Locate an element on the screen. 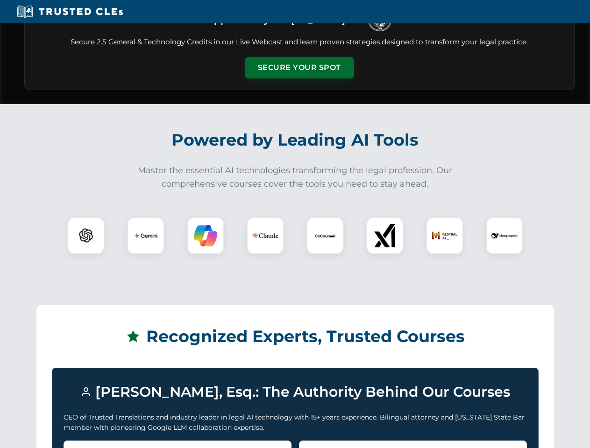 The height and width of the screenshot is (448, 590). div: CoCounsel is located at coordinates (325, 236).